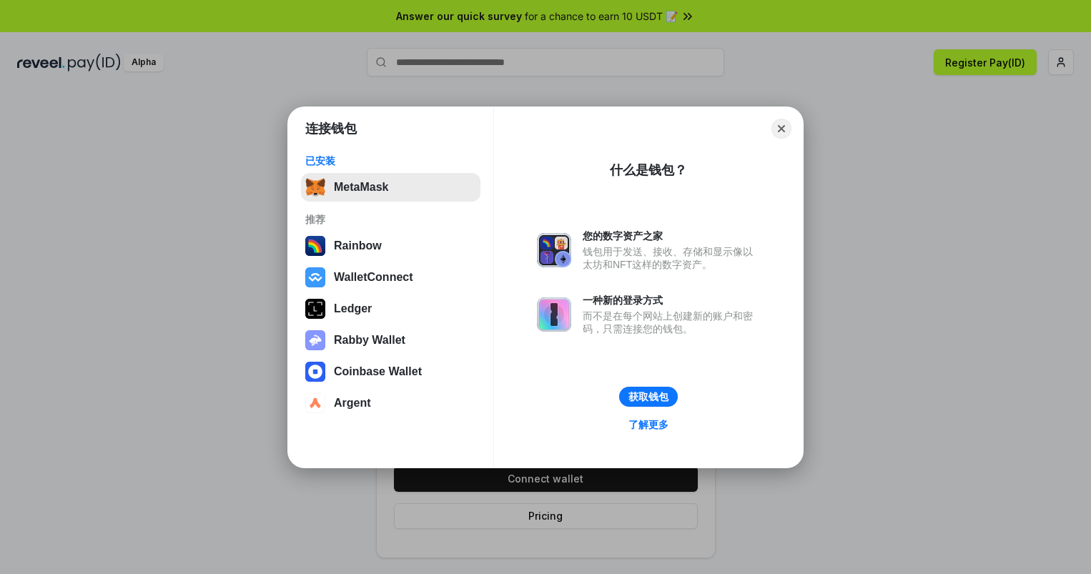 The image size is (1091, 574). I want to click on img: svg+xml,%3Csvg%20width%3D%22120%22%20height%3D%22120%22%20viewBox%3D%220%200%20120%20120%22%20fil..., so click(315, 246).